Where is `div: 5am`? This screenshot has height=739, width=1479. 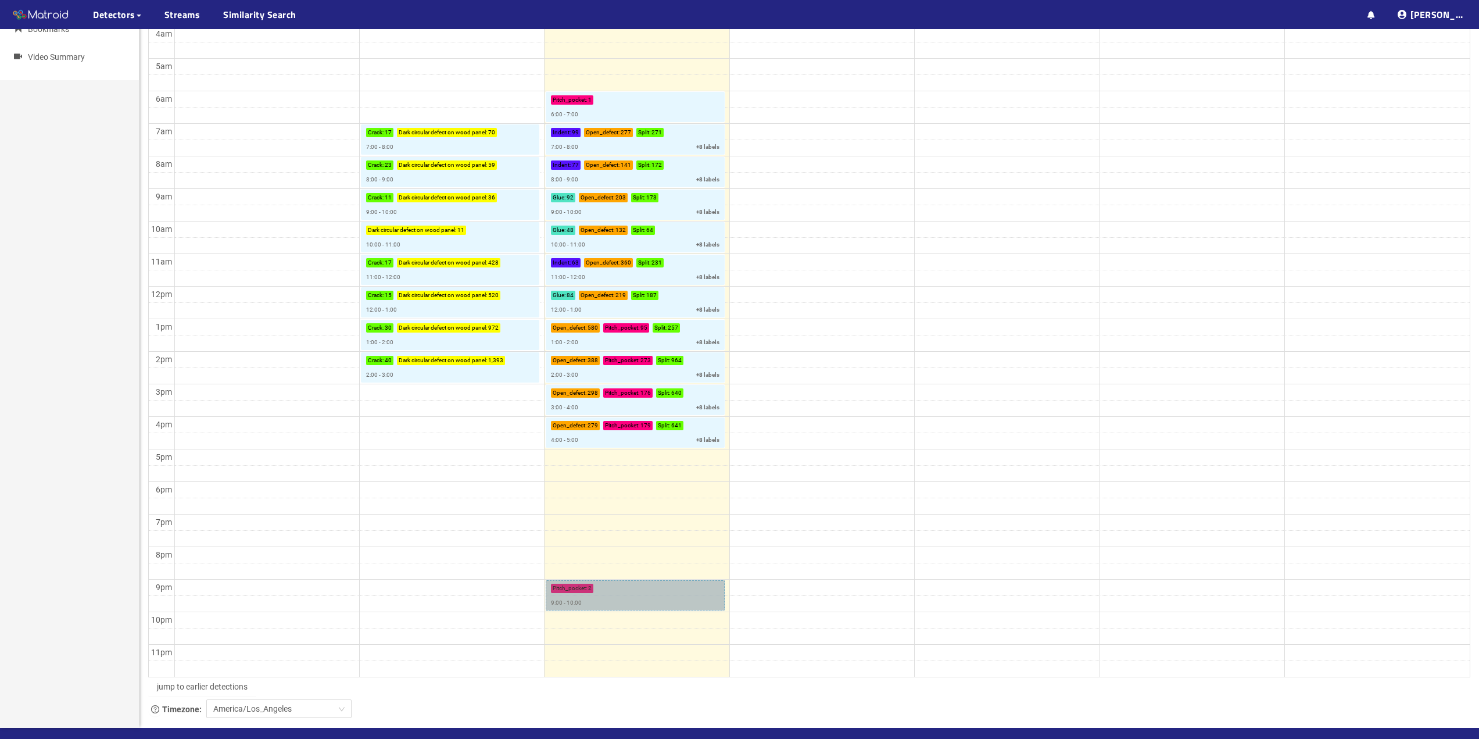 div: 5am is located at coordinates (164, 66).